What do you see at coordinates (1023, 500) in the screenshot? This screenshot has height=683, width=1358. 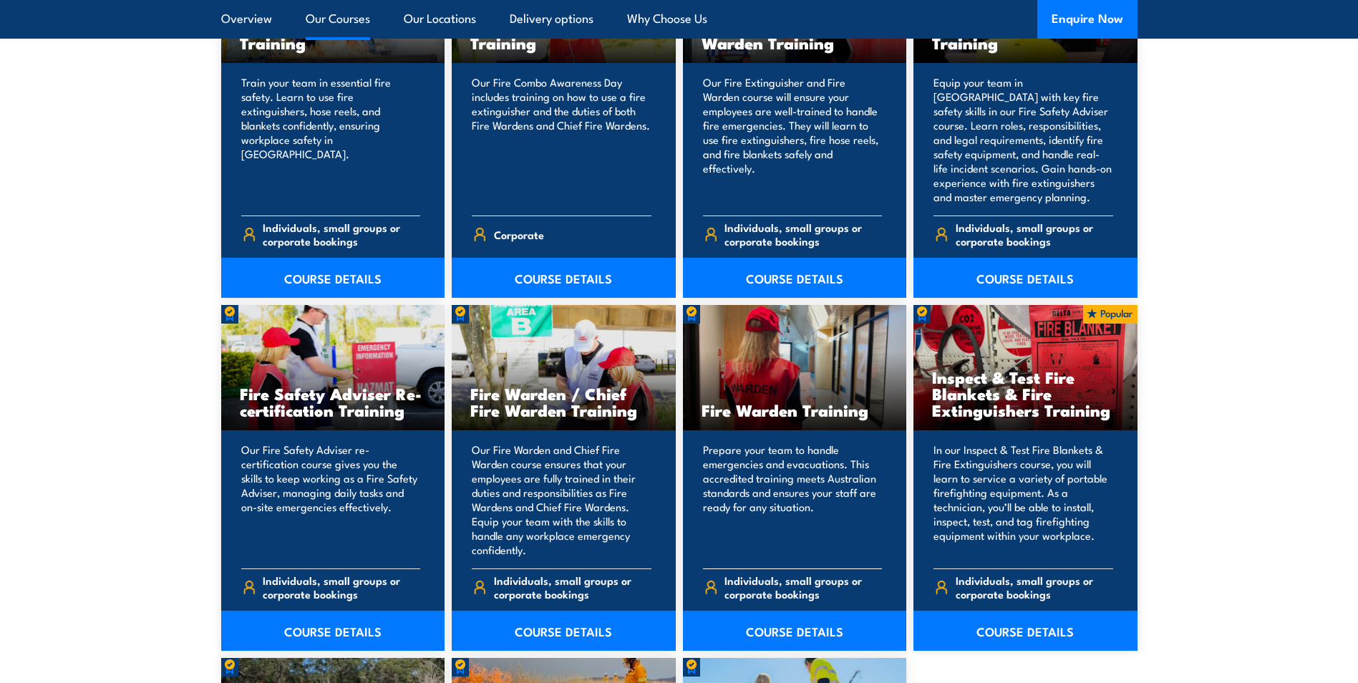 I see `p: In our Inspect & Test Fire Blankets & Fire Extinguishers course, you will learn to service a vari...` at bounding box center [1023, 500].